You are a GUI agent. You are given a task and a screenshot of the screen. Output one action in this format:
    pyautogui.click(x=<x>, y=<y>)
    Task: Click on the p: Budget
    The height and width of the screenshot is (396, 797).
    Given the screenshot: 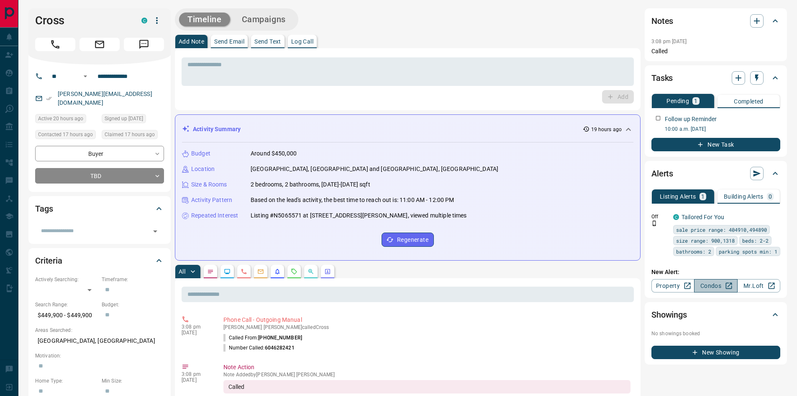 What is the action you would take?
    pyautogui.click(x=201, y=153)
    